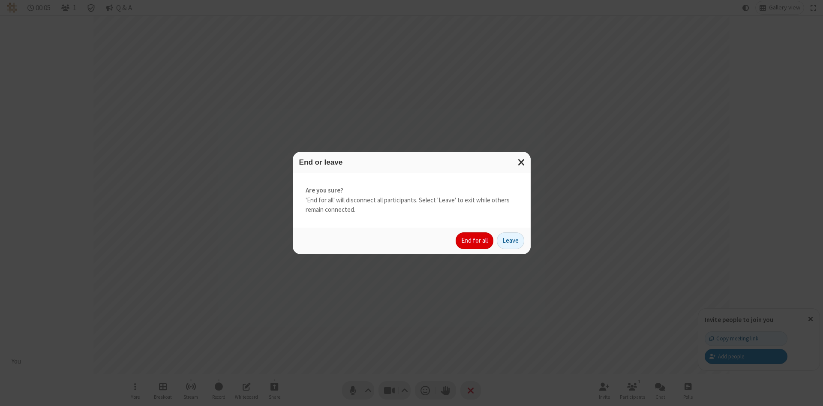  I want to click on h3: End or leave, so click(411, 162).